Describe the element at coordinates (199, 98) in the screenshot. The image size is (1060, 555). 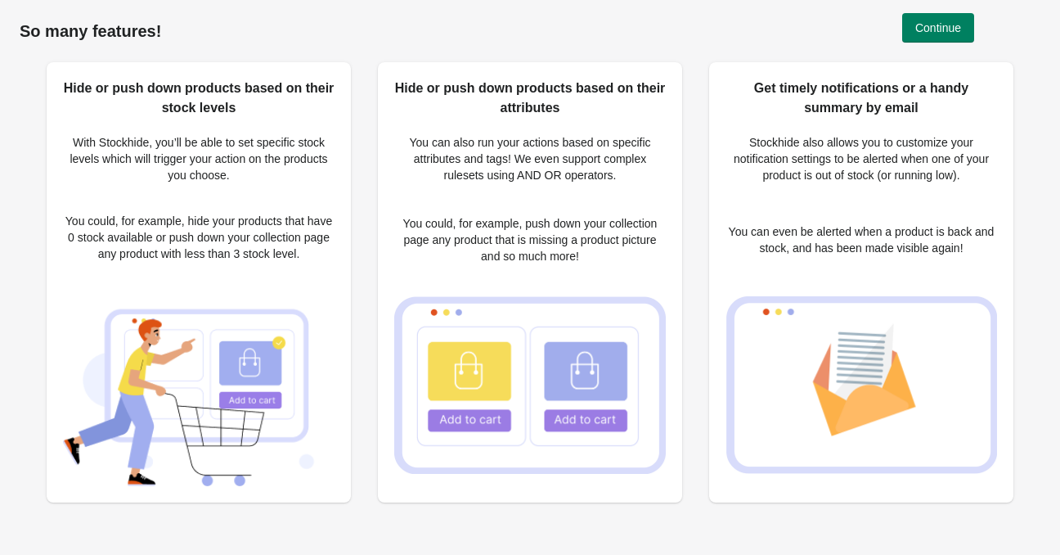
I see `h2: Hide or push down products based on their stock levels` at that location.